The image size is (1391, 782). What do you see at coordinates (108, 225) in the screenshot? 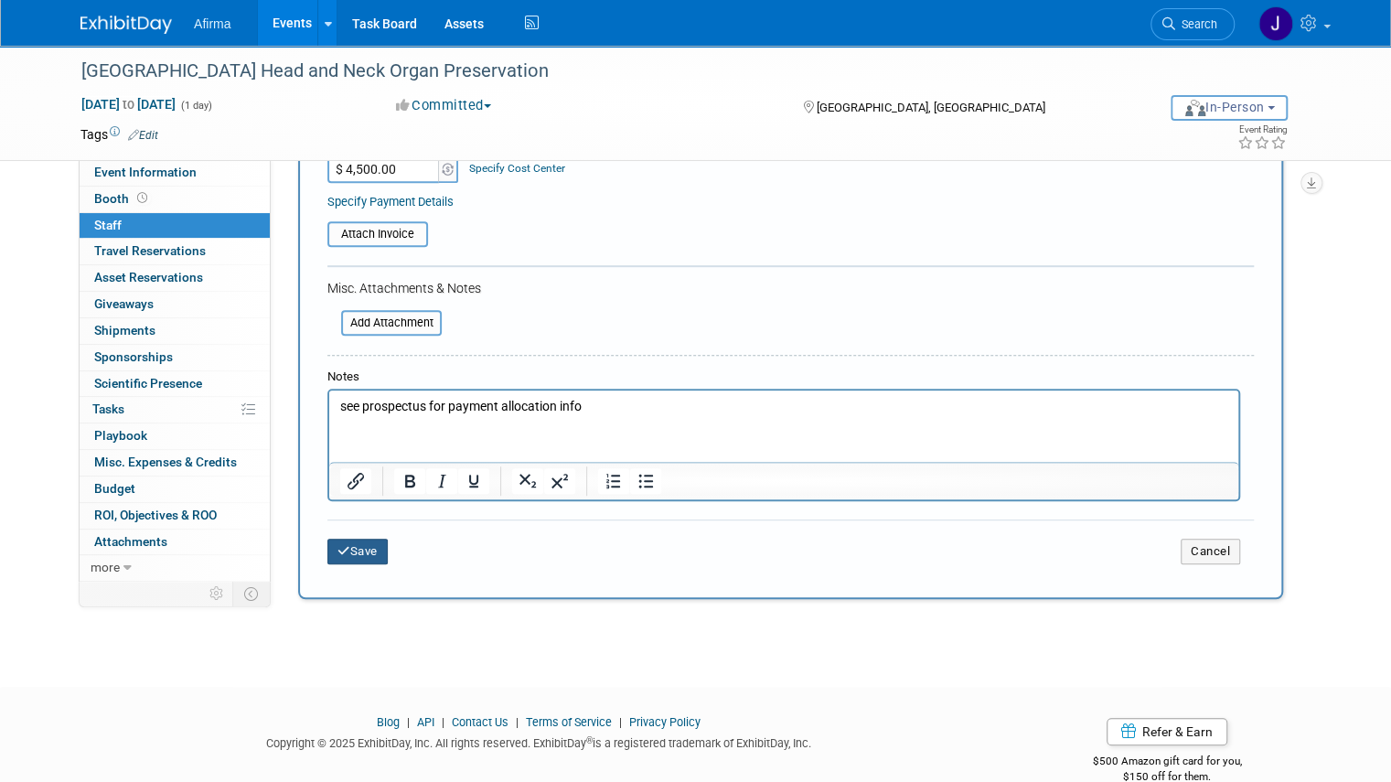
I see `span: Staff` at bounding box center [108, 225].